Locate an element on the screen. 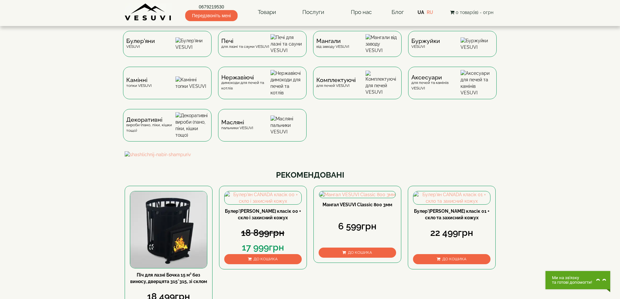 Image resolution: width=620 pixels, height=299 pixels. a: БуржуйкиVESUVI Буржуйки VESUVI is located at coordinates (452, 49).